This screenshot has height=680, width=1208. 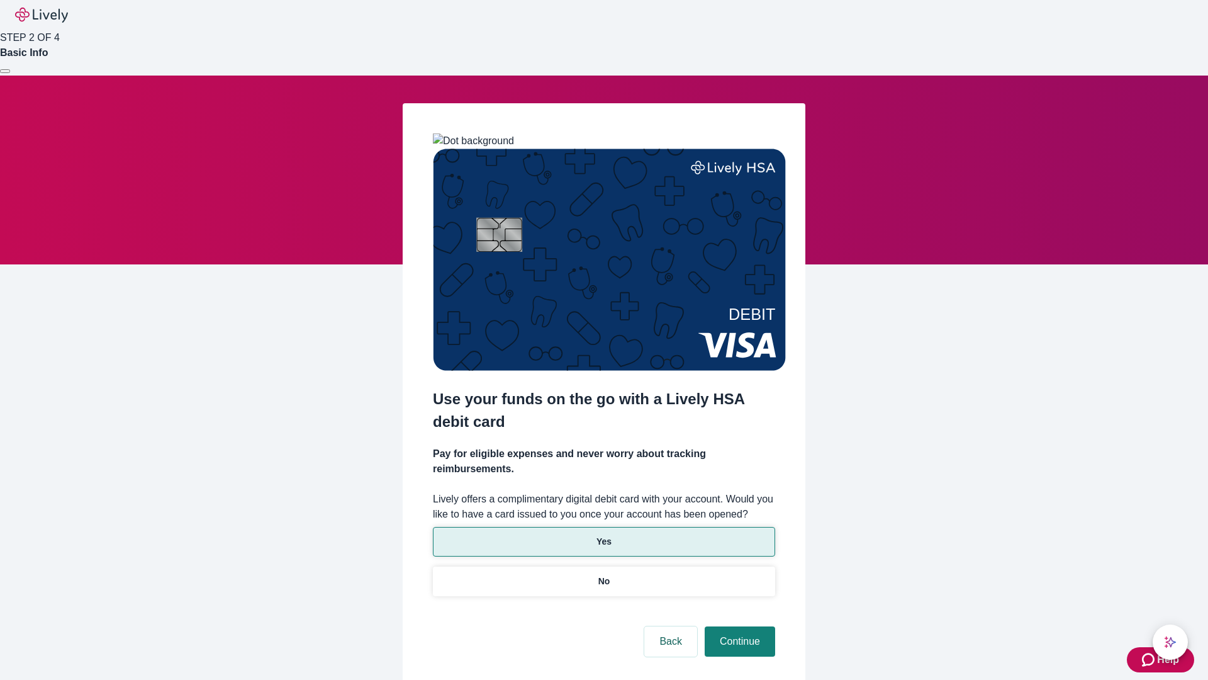 I want to click on img: Lively, so click(x=42, y=15).